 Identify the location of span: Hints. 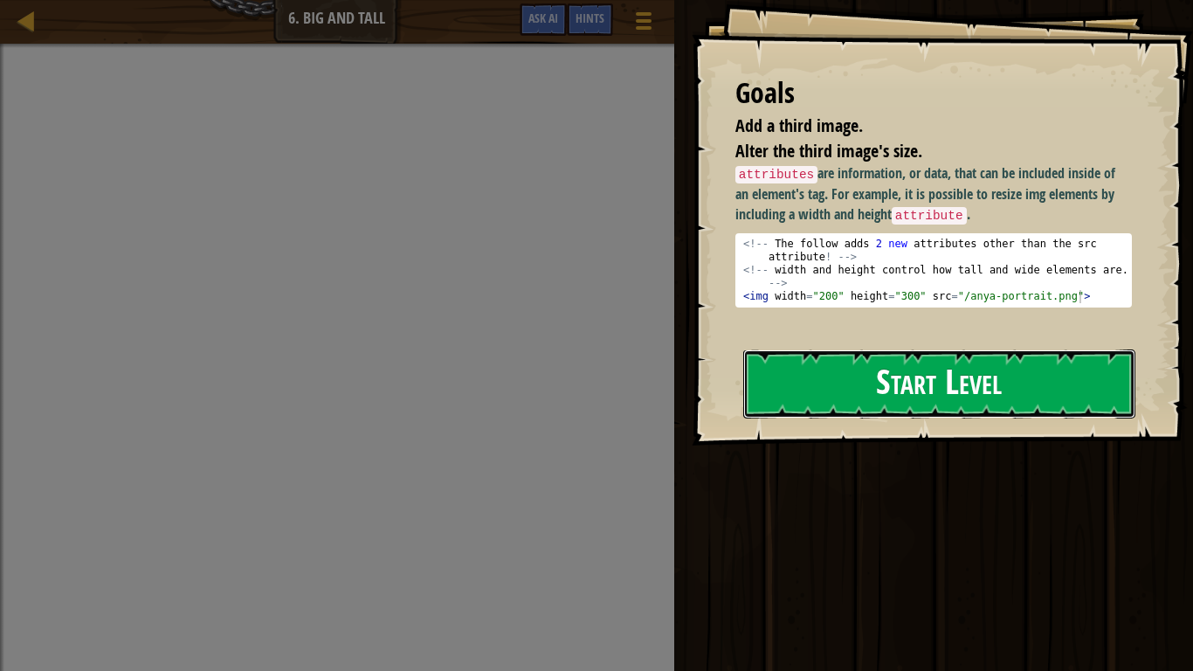
(590, 17).